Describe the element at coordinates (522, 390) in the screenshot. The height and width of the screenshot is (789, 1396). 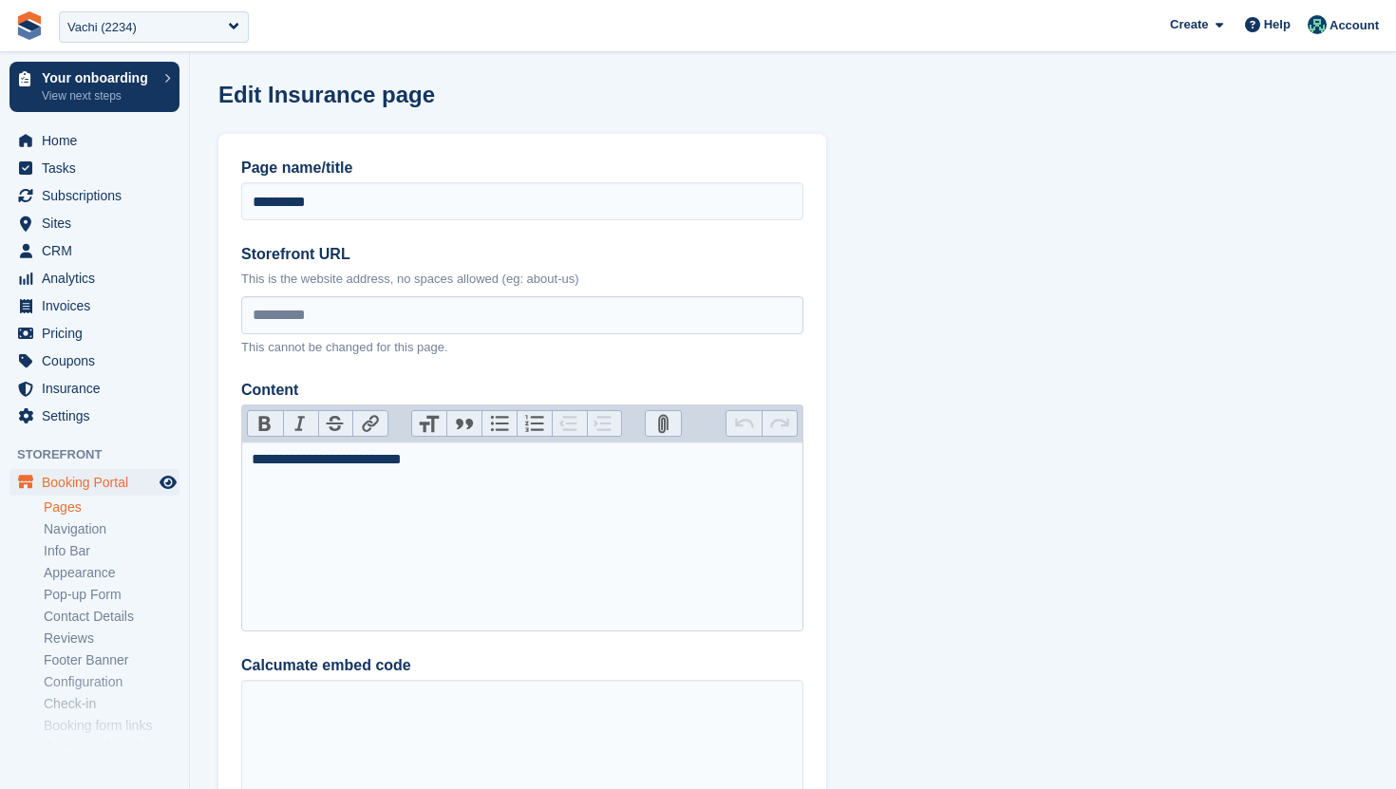
I see `label: Content` at that location.